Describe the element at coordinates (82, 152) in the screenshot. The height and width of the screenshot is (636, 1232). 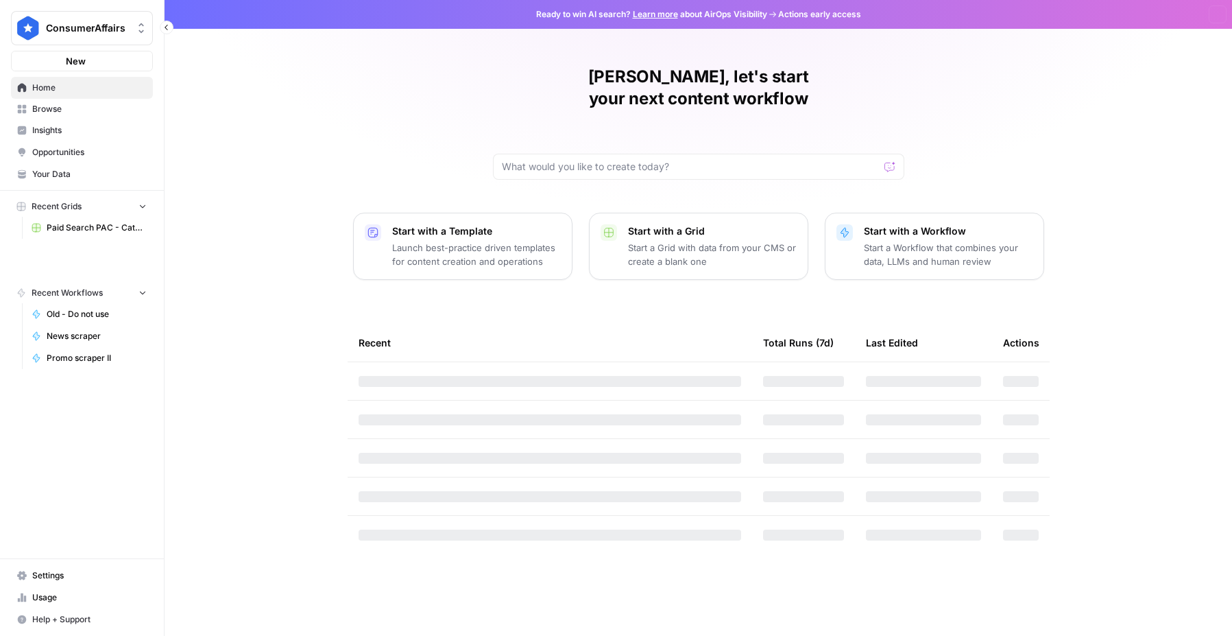
I see `a: Opportunities` at that location.